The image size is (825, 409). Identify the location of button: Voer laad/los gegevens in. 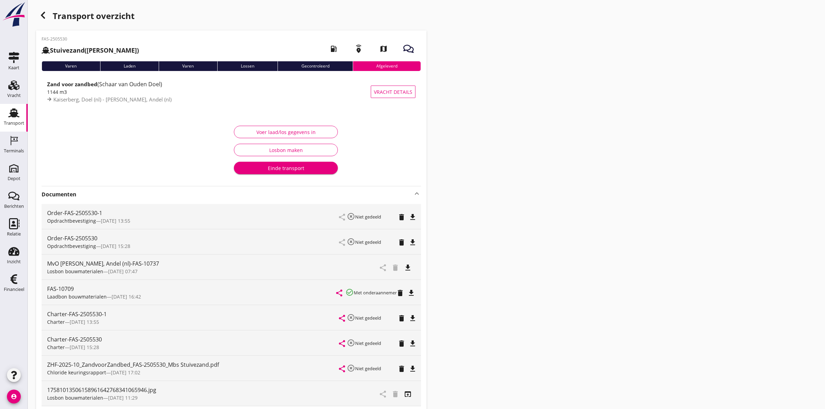
(286, 132).